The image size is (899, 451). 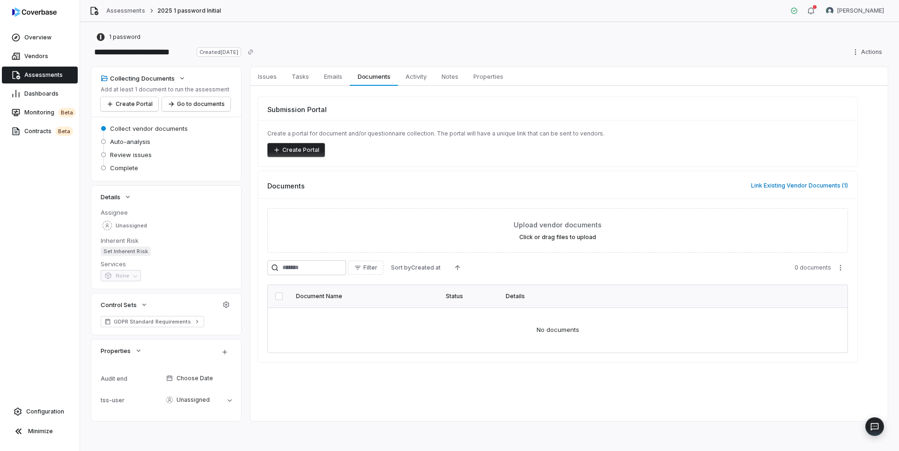 I want to click on svg: Ascending, so click(x=458, y=267).